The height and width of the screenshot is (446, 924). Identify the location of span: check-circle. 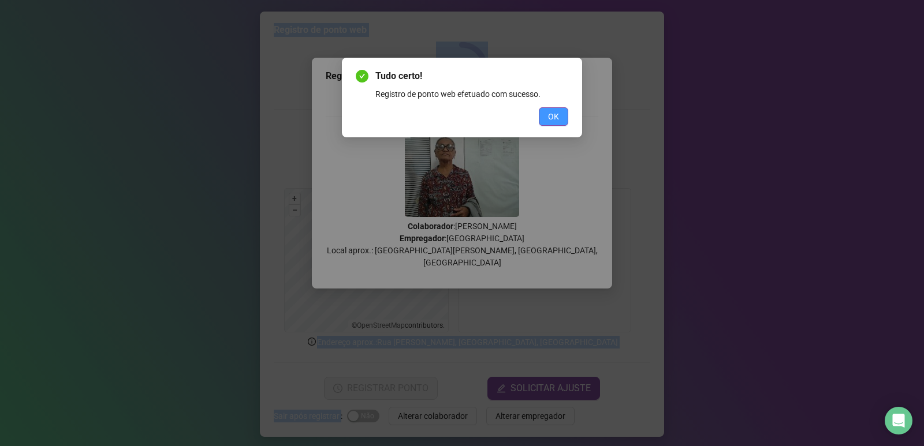
(362, 76).